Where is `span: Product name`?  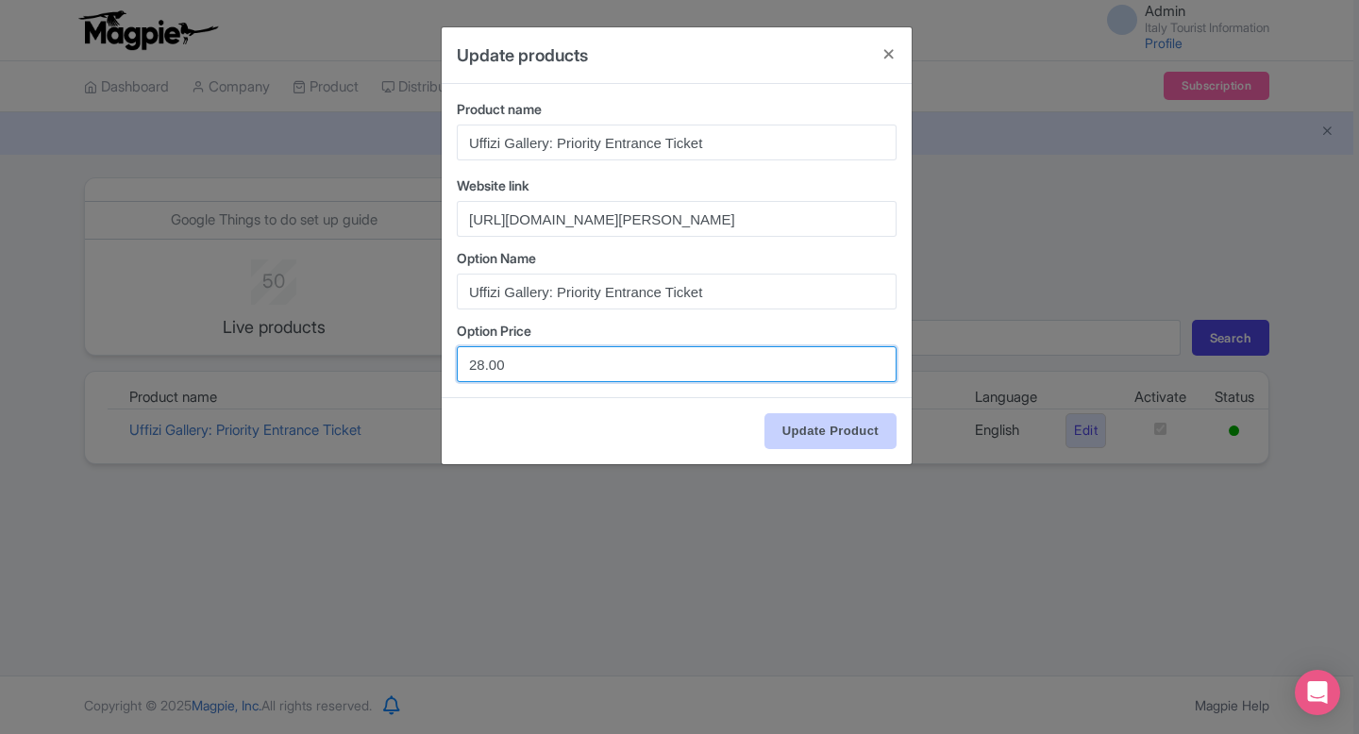 span: Product name is located at coordinates (499, 109).